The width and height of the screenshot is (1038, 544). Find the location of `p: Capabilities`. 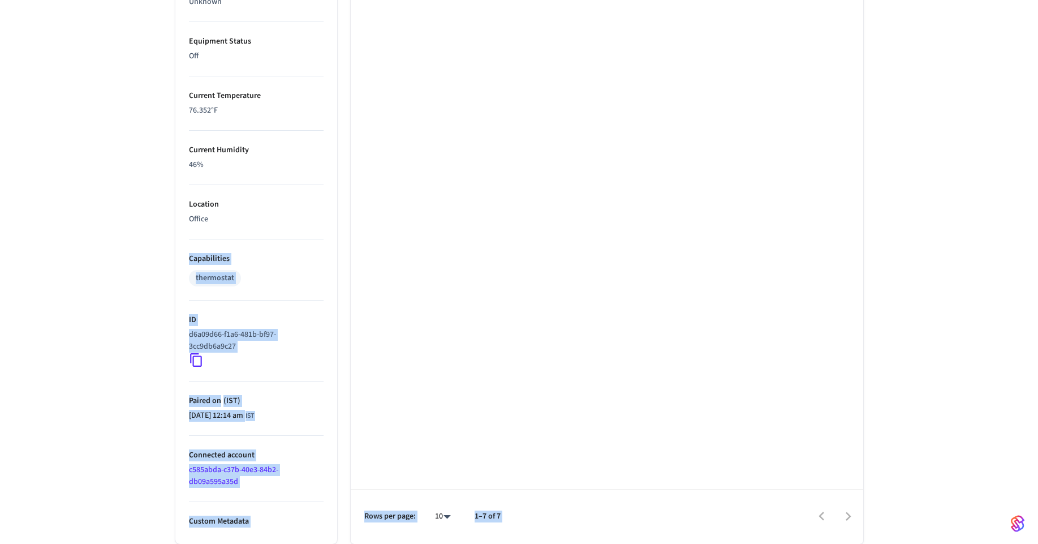

p: Capabilities is located at coordinates (256, 258).